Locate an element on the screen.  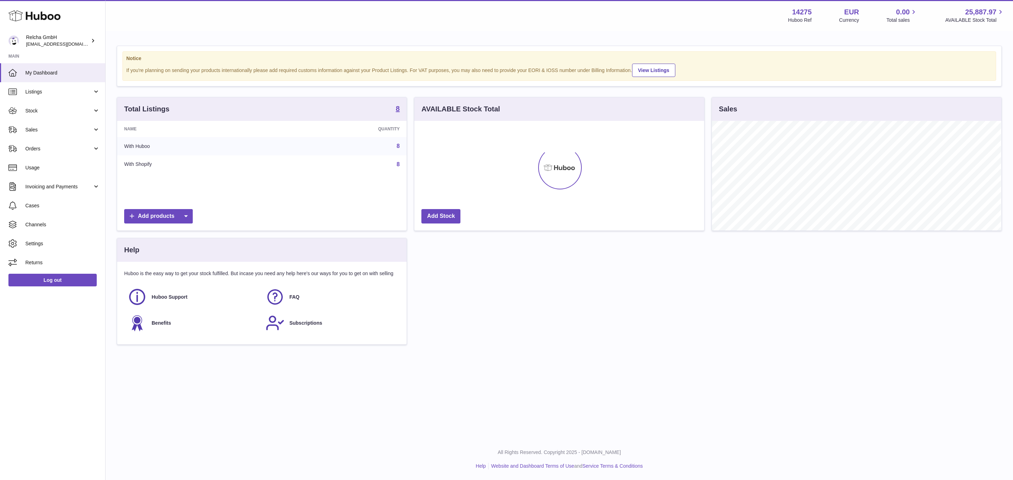
span: Channels is located at coordinates (63, 225).